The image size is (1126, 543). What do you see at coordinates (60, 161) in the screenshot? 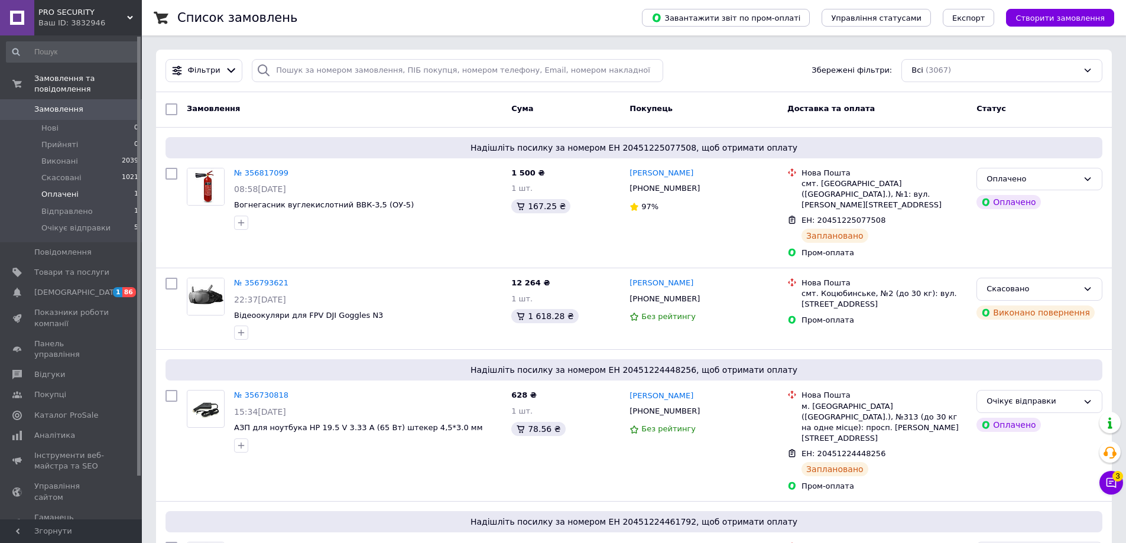
I see `span: Виконані` at bounding box center [60, 161].